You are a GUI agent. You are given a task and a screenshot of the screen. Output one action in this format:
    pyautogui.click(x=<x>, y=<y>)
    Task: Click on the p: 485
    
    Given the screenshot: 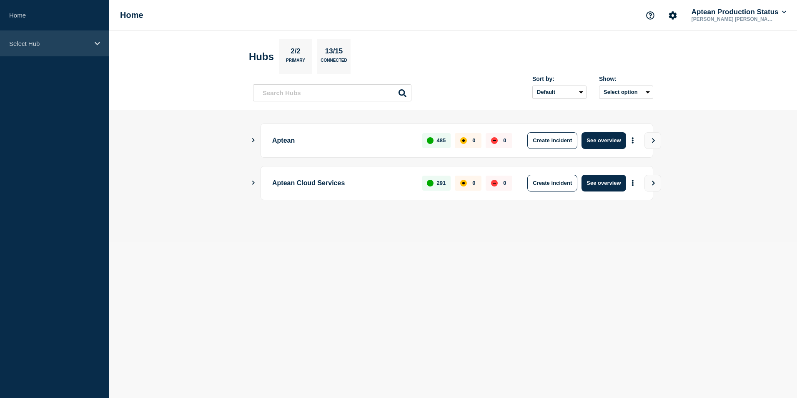 What is the action you would take?
    pyautogui.click(x=441, y=140)
    